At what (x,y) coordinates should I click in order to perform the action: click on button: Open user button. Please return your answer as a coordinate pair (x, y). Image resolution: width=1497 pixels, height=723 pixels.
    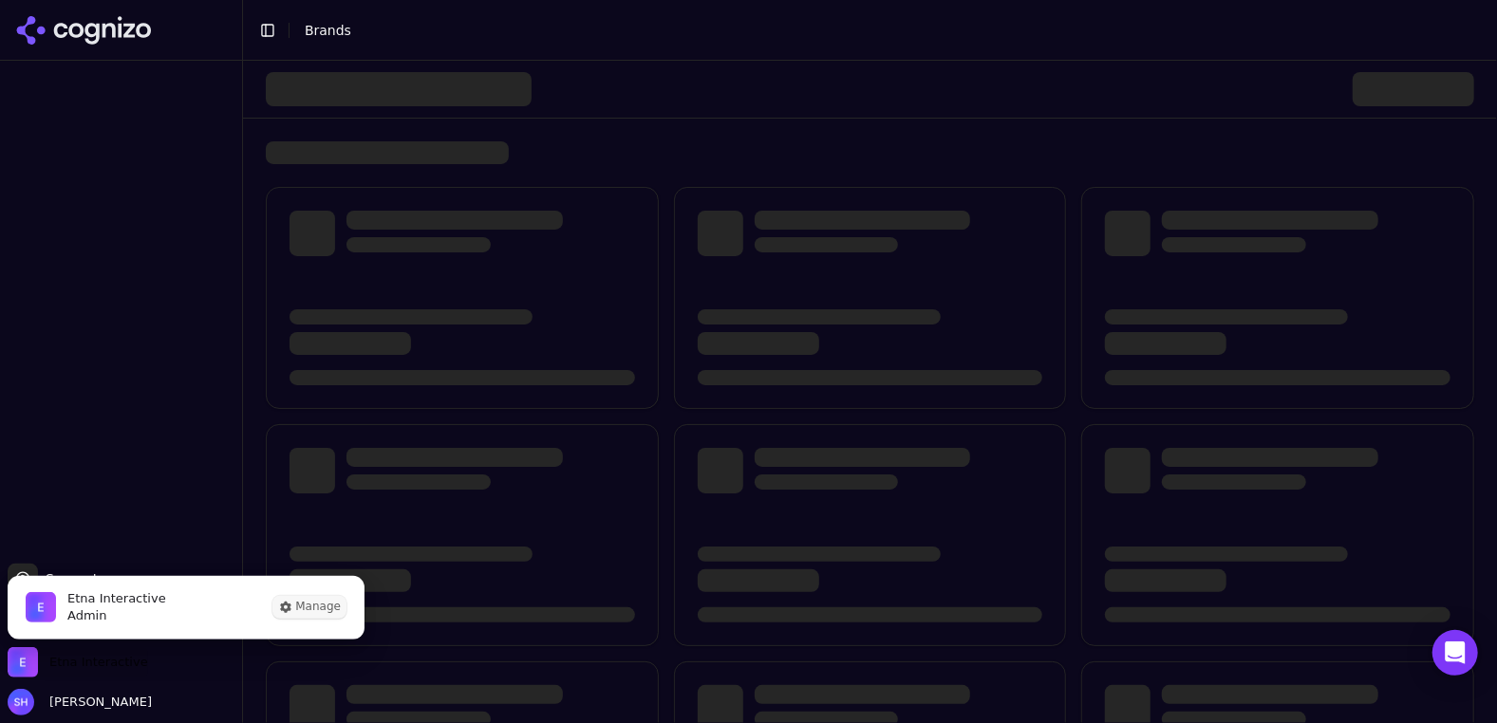
    Looking at the image, I should click on (80, 702).